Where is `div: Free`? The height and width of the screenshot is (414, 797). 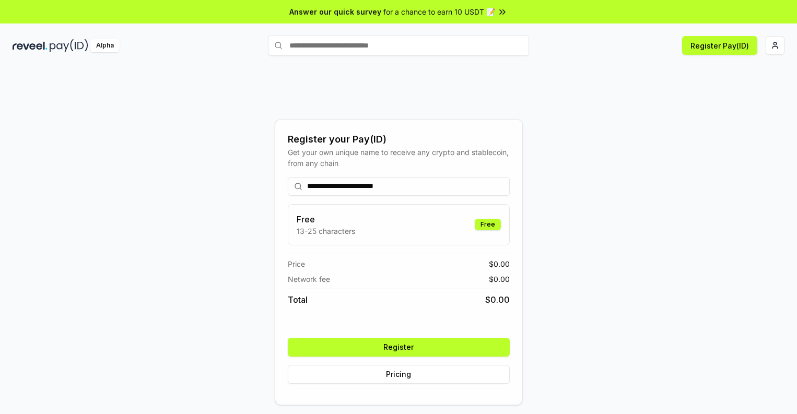
div: Free is located at coordinates (488, 224).